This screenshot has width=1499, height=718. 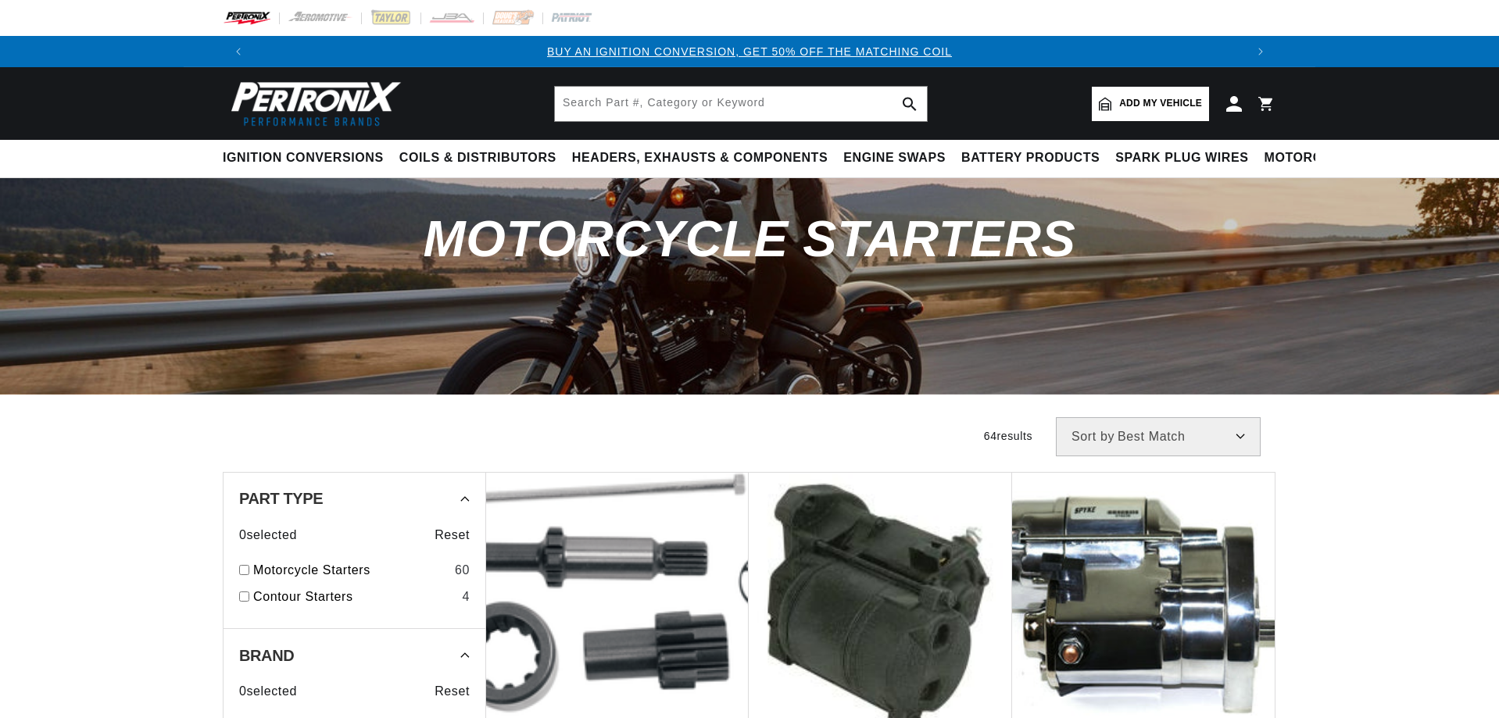 I want to click on span: Coils & Distributors, so click(x=477, y=158).